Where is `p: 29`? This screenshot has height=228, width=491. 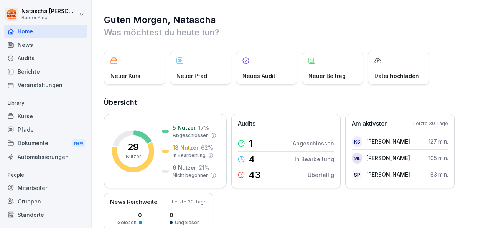 p: 29 is located at coordinates (133, 147).